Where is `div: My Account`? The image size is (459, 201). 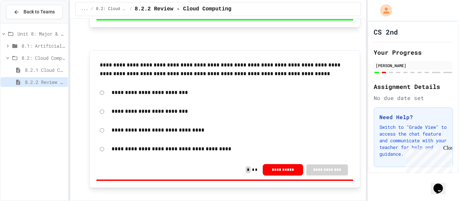
div: My Account is located at coordinates (383, 10).